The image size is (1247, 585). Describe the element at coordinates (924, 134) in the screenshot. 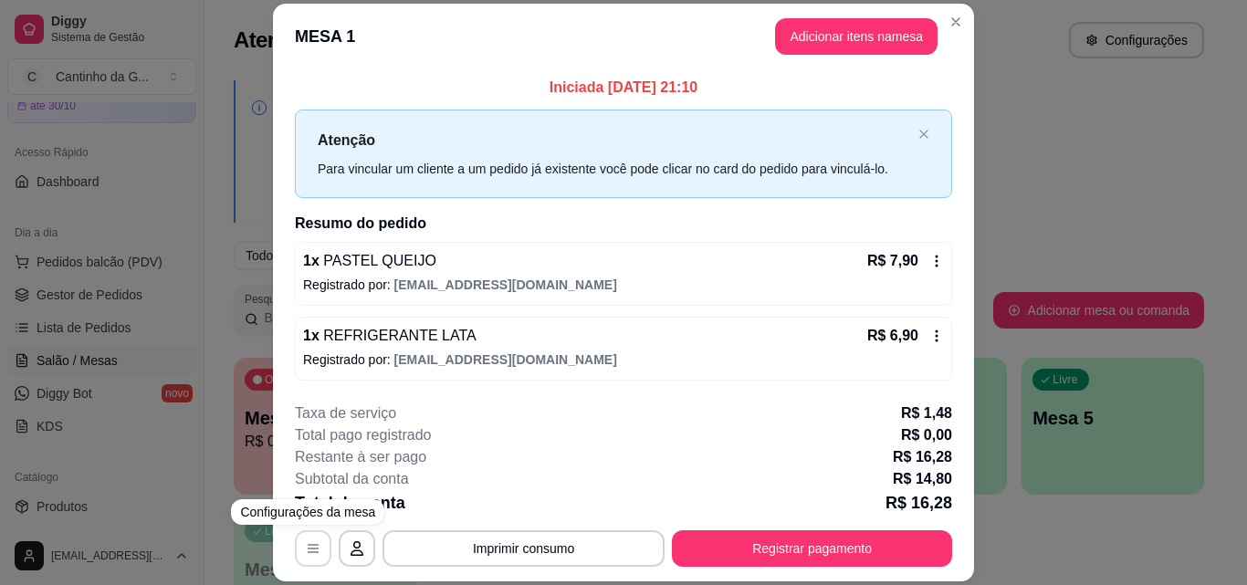

I see `button: close` at that location.